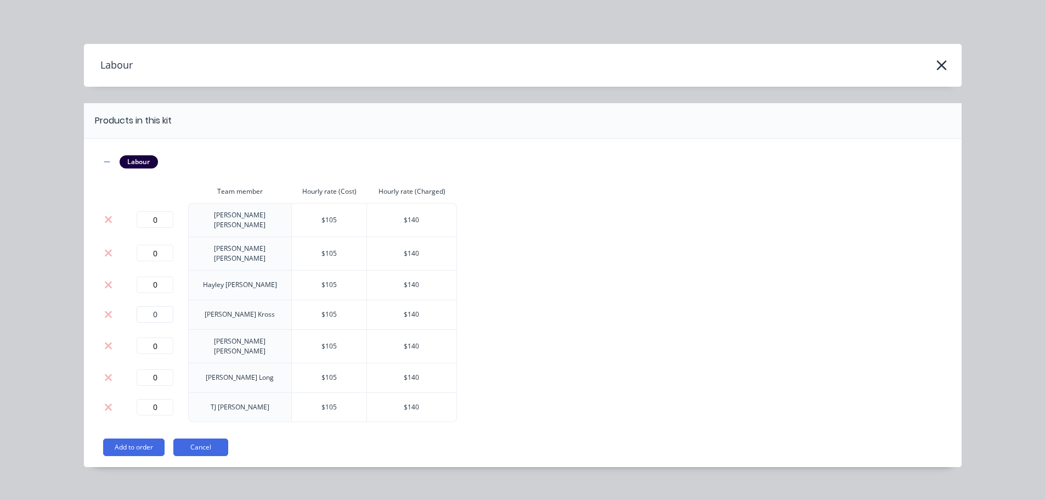  I want to click on button: Cancel, so click(201, 447).